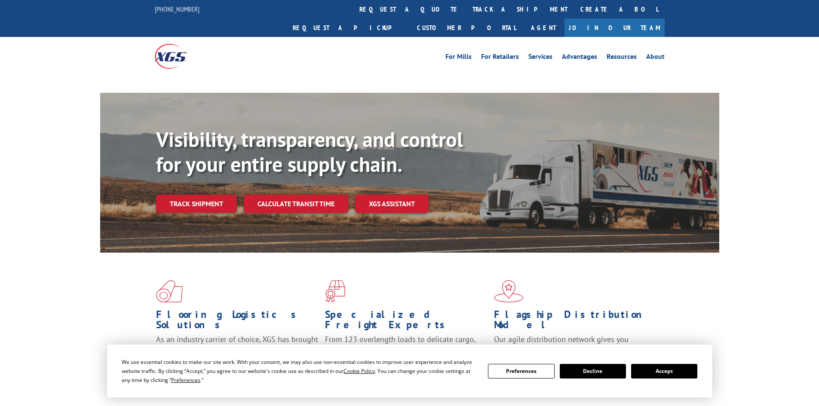 Image resolution: width=819 pixels, height=406 pixels. I want to click on a: Advantages, so click(579, 58).